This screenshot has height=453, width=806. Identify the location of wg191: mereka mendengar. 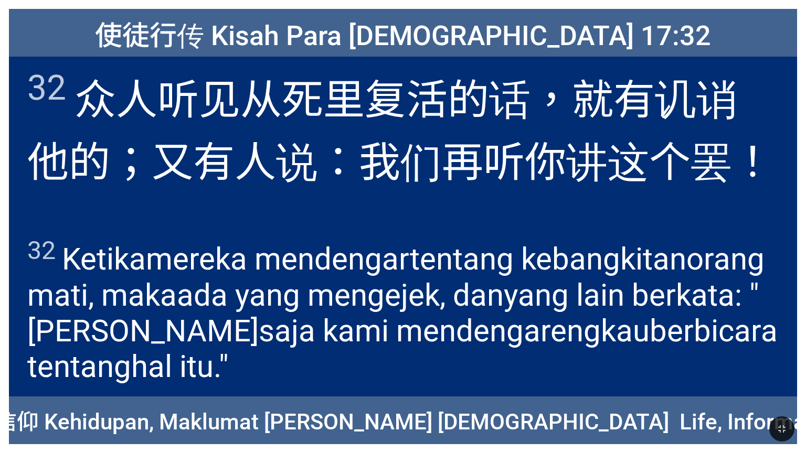
(403, 313).